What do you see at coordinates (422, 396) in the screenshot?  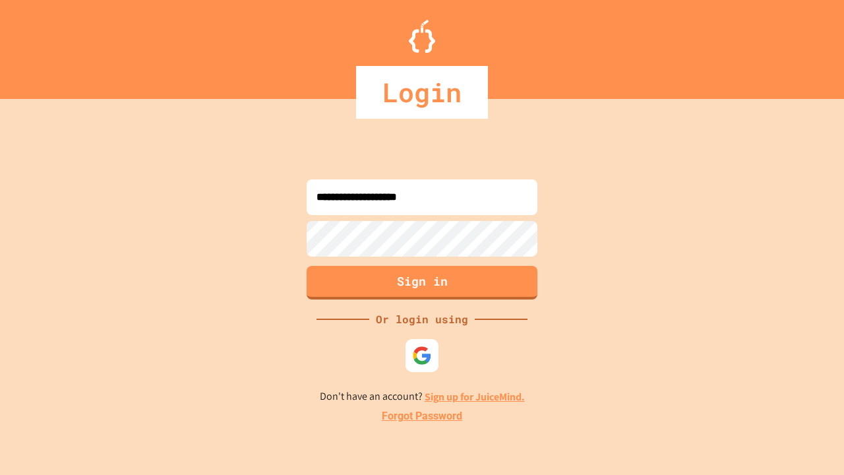 I see `p: Don't have an account?` at bounding box center [422, 396].